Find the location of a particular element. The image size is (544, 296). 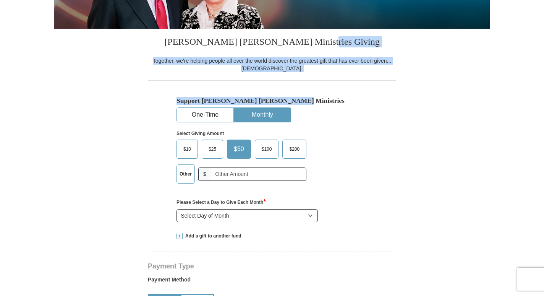

div: Together, we're helping people all over the world discover the greatest gift that has ever been g... is located at coordinates (272, 65).